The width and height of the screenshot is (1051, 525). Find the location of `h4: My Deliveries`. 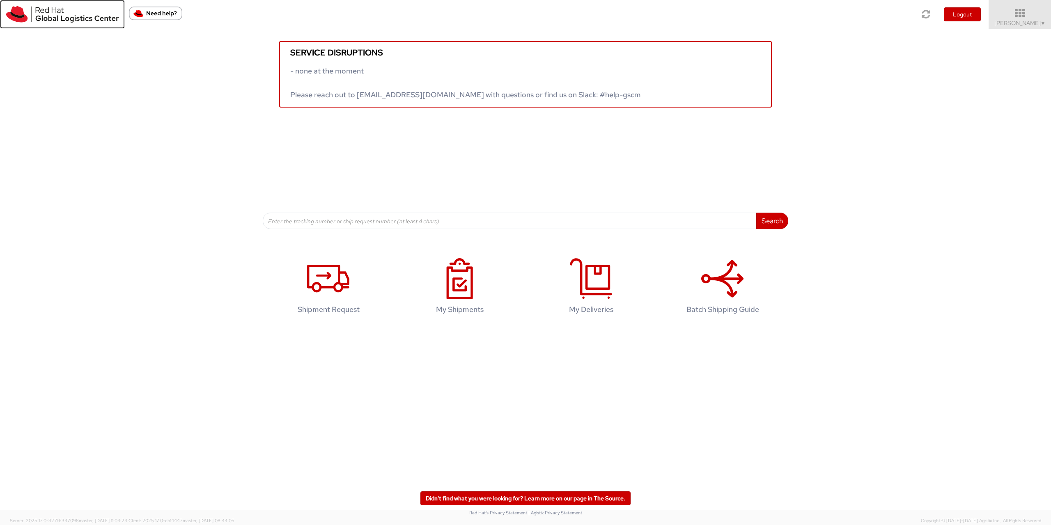

h4: My Deliveries is located at coordinates (591, 309).